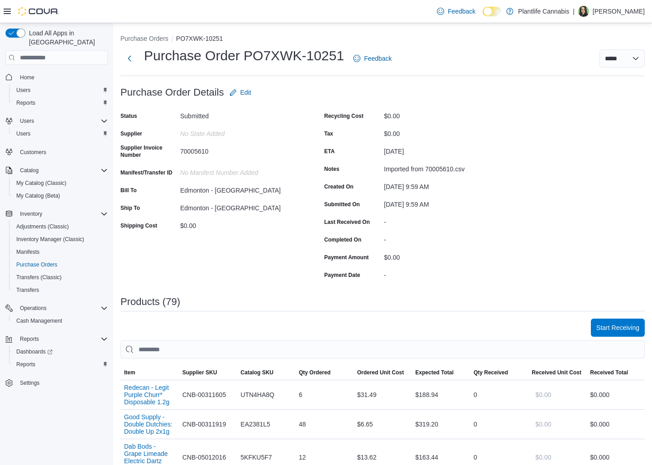 The image size is (652, 465). What do you see at coordinates (329, 151) in the screenshot?
I see `label: ETA` at bounding box center [329, 151].